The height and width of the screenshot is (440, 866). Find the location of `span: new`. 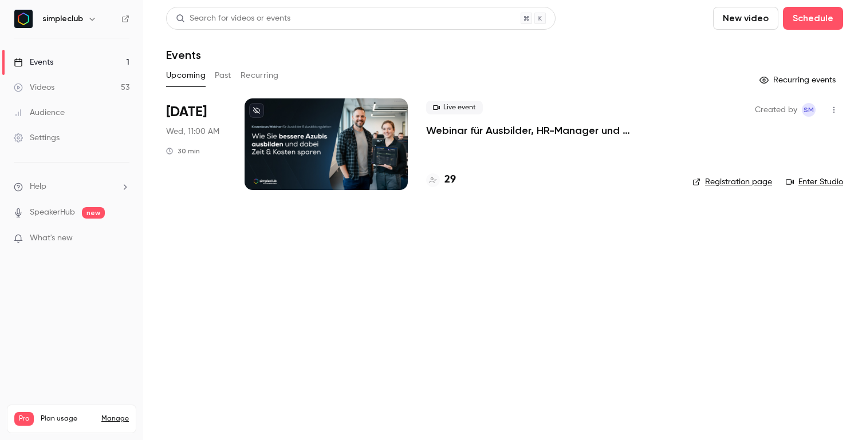

span: new is located at coordinates (93, 213).